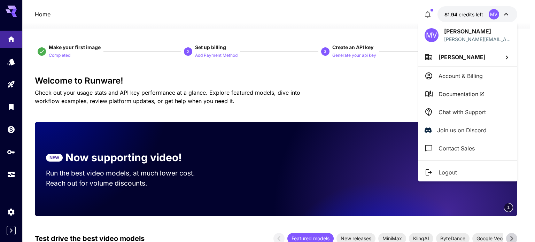 This screenshot has height=242, width=535. Describe the element at coordinates (462, 94) in the screenshot. I see `span: Documentation` at that location.